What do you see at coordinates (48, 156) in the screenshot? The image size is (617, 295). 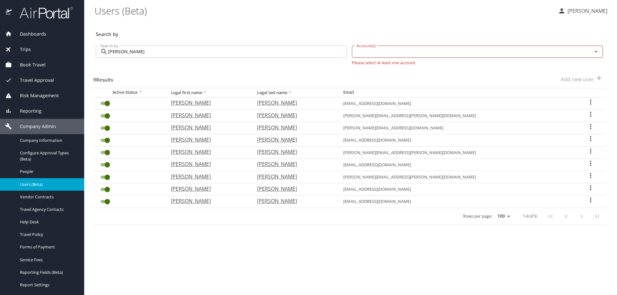 I see `span: Configure Approval Types (Beta)` at bounding box center [48, 156].